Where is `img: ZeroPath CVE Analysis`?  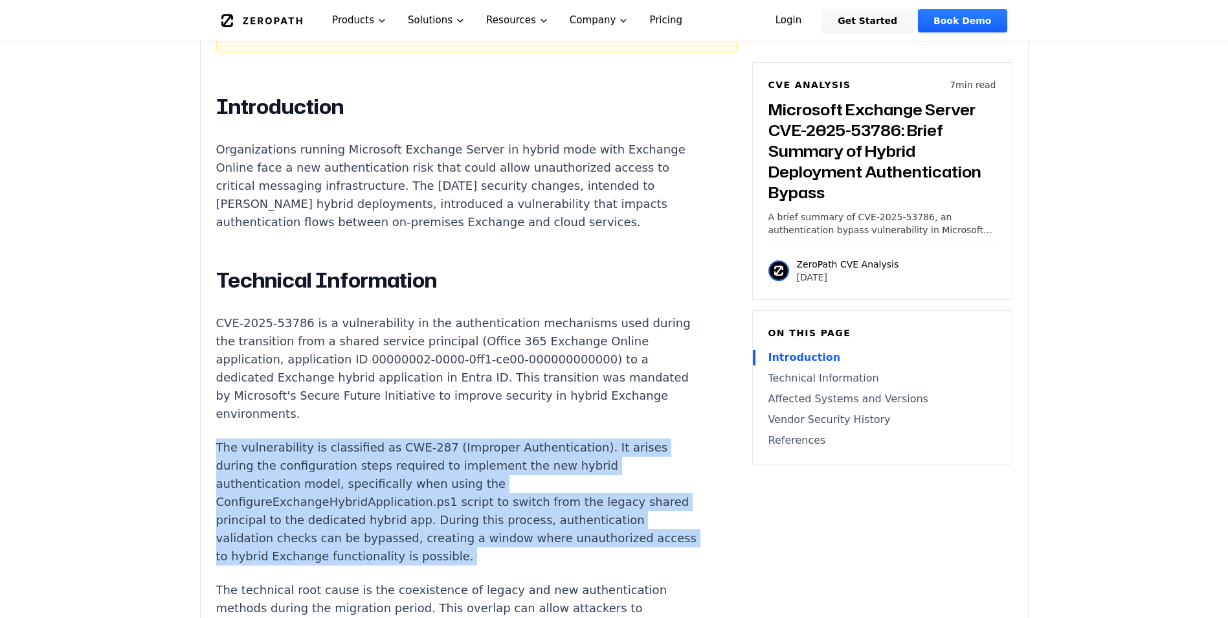 img: ZeroPath CVE Analysis is located at coordinates (779, 271).